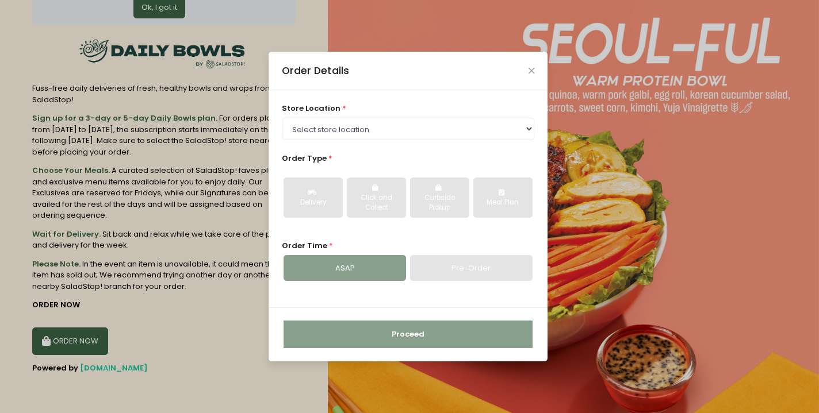 The image size is (819, 413). What do you see at coordinates (408, 335) in the screenshot?
I see `button: Proceed` at bounding box center [408, 335].